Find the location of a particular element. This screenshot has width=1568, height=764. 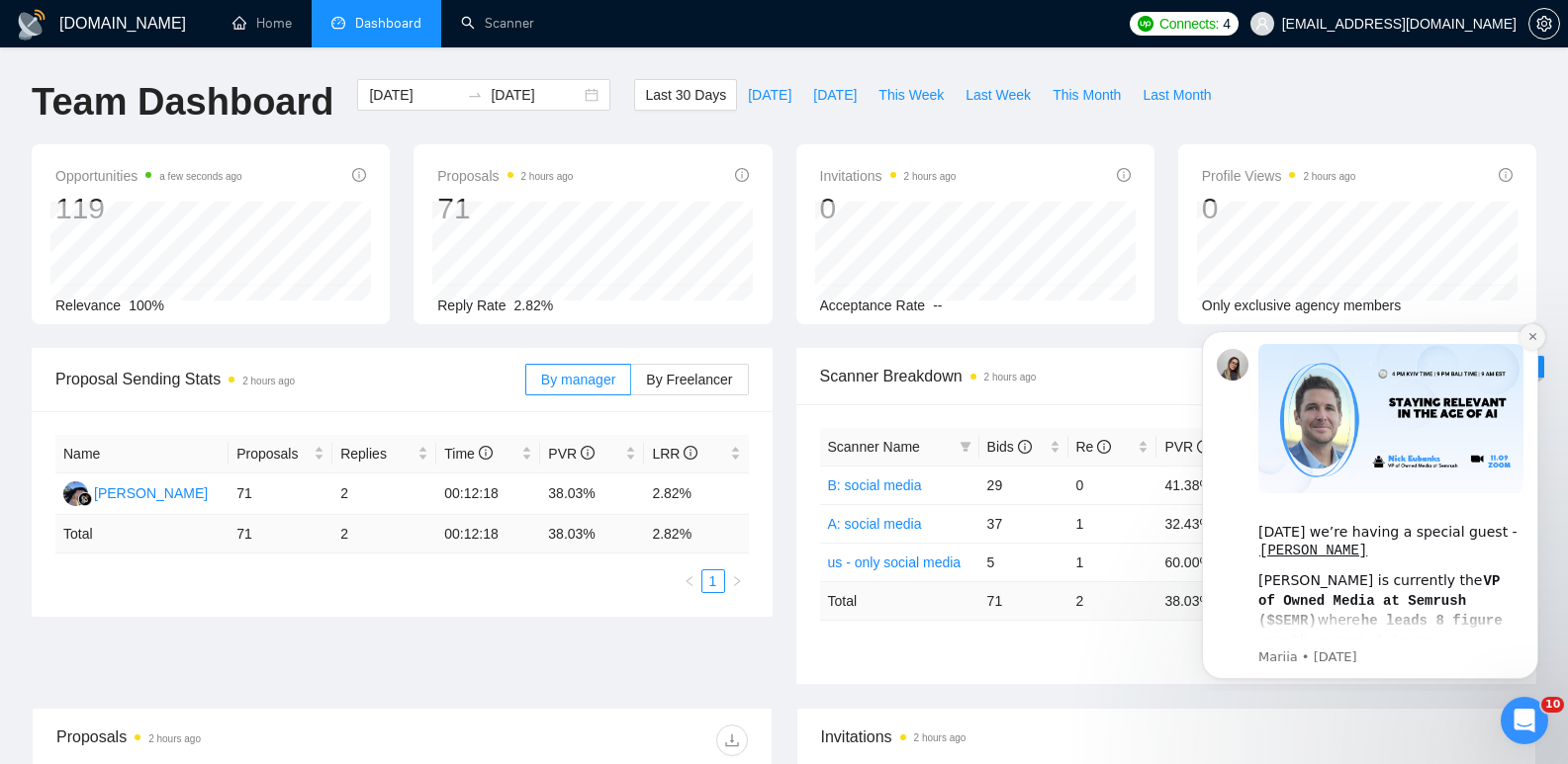

span: swap-right is located at coordinates (475, 95).